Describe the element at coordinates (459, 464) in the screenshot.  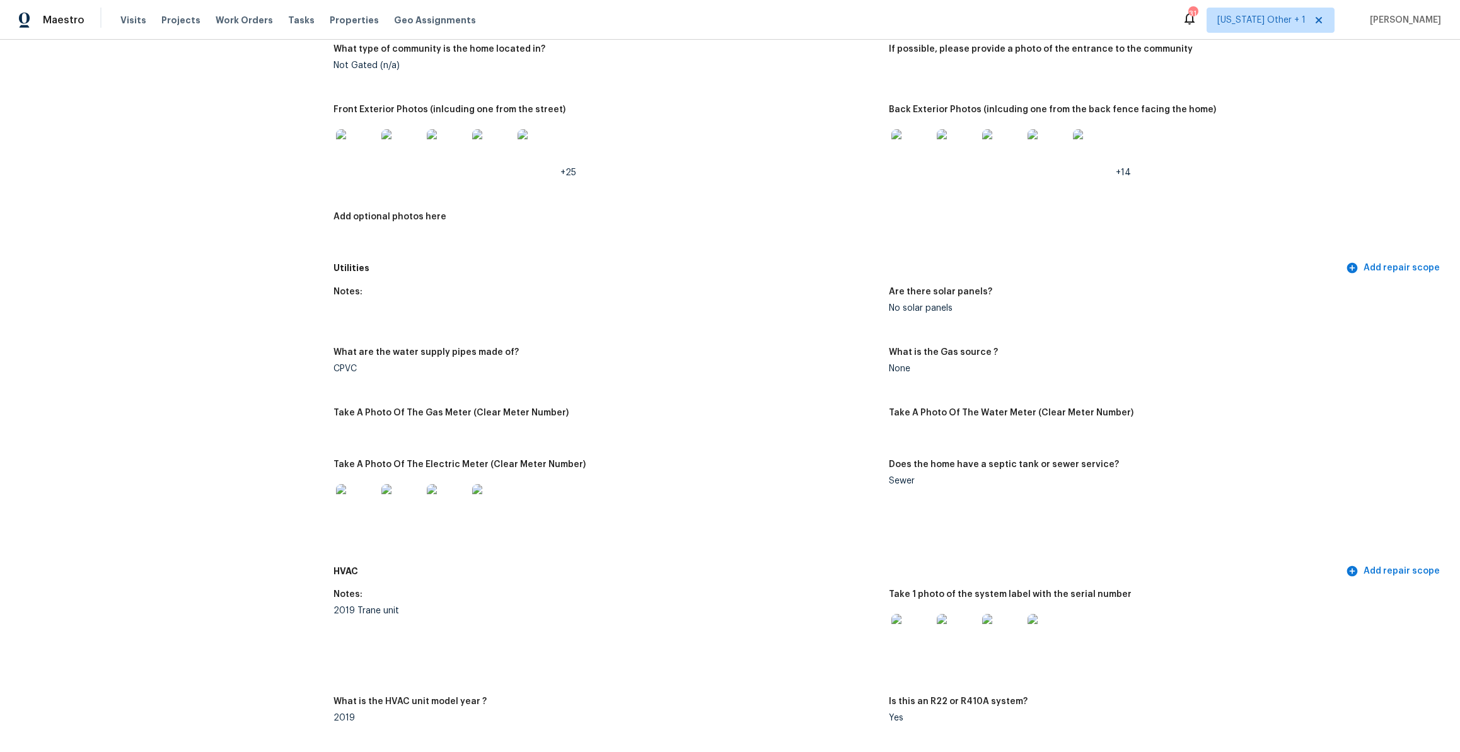
I see `h5: Take A Photo Of The Electric Meter (Clear Meter Number)` at that location.